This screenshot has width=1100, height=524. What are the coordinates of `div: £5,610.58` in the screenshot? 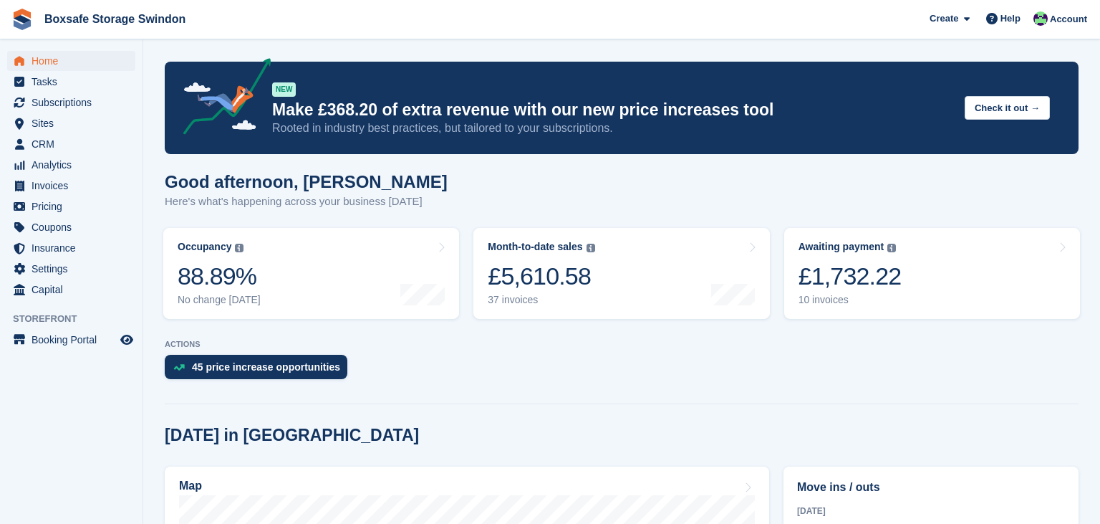 It's located at (541, 276).